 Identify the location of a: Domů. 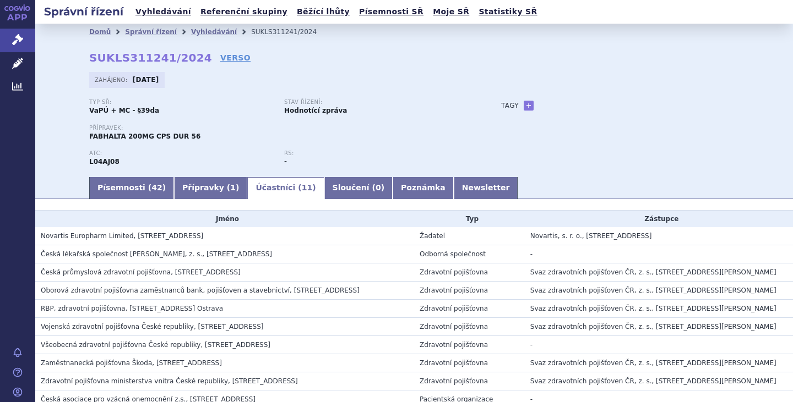
(100, 32).